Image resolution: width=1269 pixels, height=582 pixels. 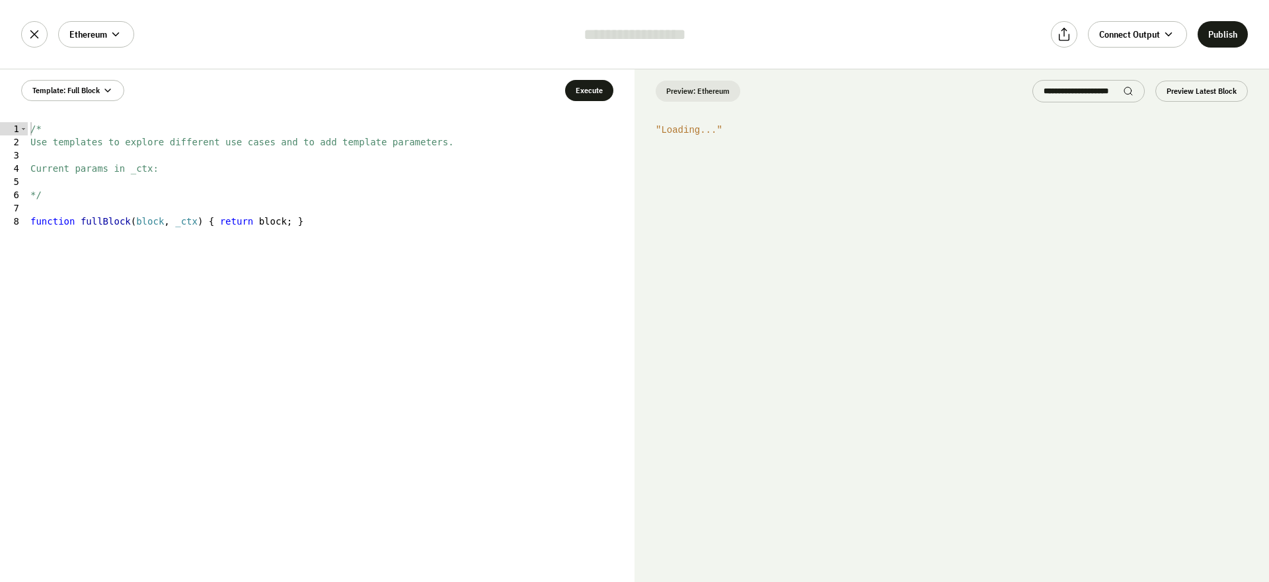 I want to click on span: Ethereum, so click(x=88, y=34).